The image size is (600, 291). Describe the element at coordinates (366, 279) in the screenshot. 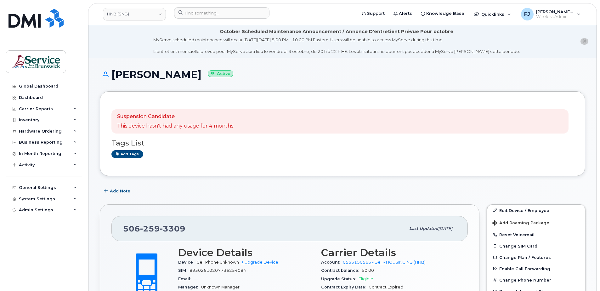

I see `span: Eligible` at that location.